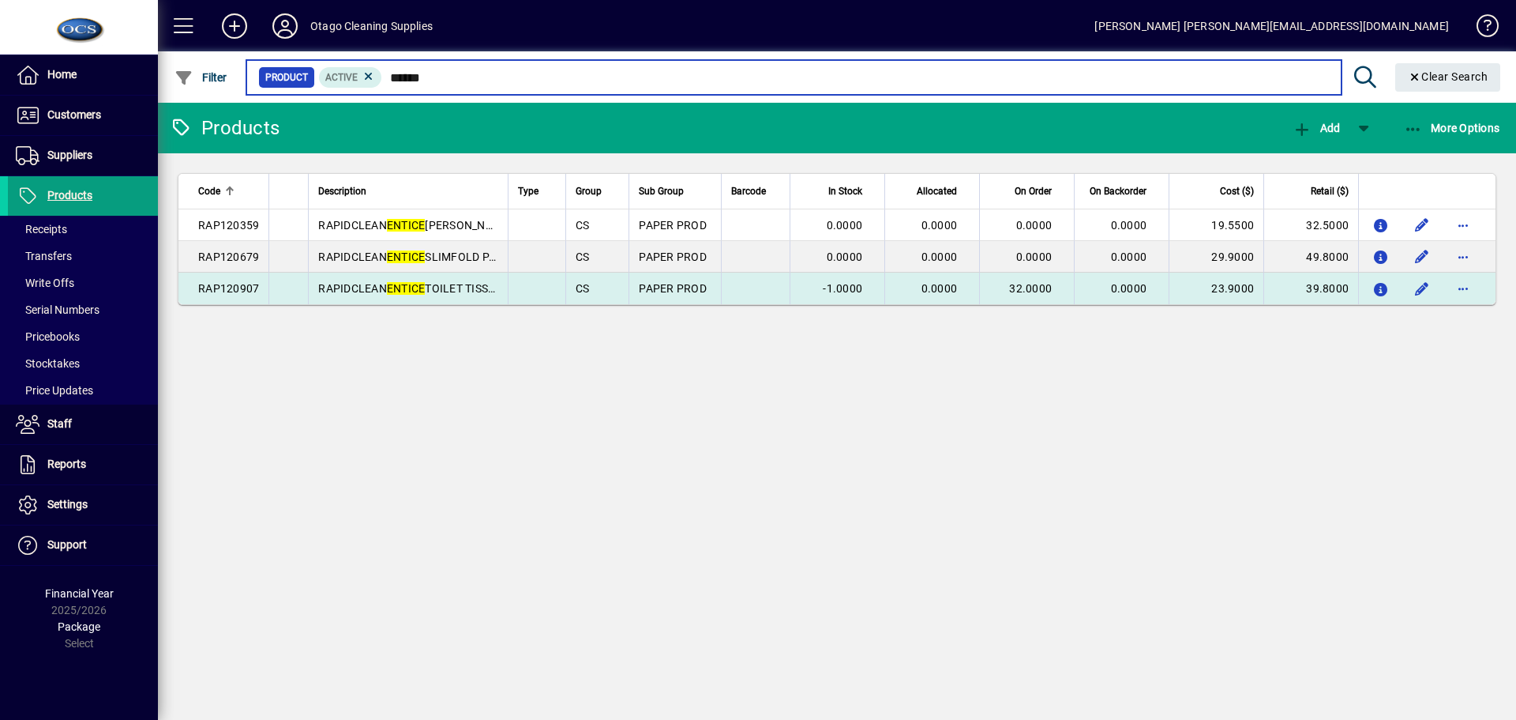  I want to click on td: 32.5000, so click(1311, 225).